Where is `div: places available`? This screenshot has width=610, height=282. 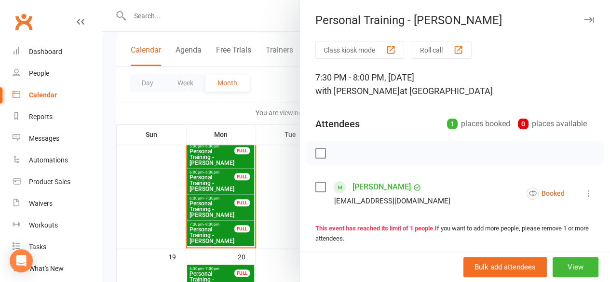
div: places available is located at coordinates (552, 124).